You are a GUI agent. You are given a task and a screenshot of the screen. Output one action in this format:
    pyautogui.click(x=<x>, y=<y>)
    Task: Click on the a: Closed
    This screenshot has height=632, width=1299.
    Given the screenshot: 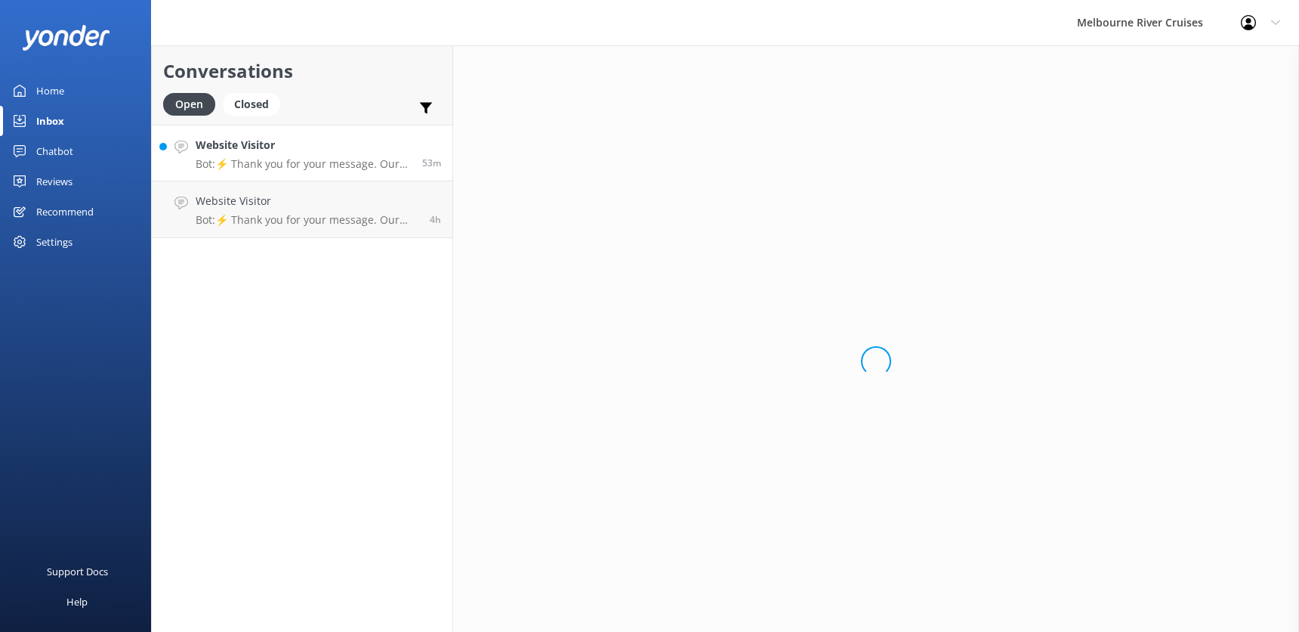 What is the action you would take?
    pyautogui.click(x=255, y=104)
    